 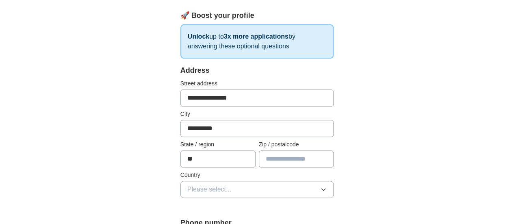 What do you see at coordinates (257, 114) in the screenshot?
I see `label: City` at bounding box center [257, 114].